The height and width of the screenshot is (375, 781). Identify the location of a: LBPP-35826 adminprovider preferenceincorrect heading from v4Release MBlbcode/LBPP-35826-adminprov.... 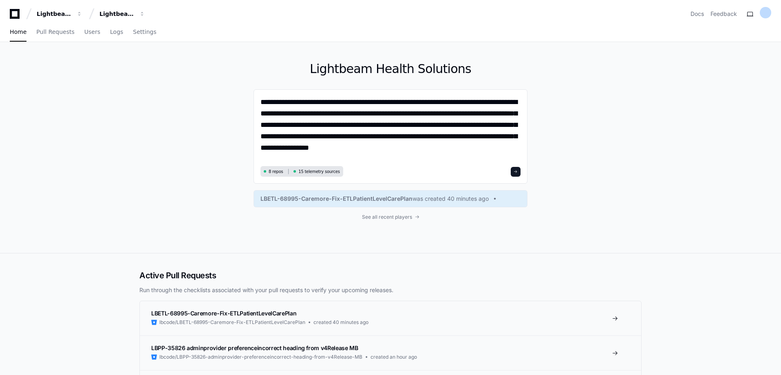
(390, 352).